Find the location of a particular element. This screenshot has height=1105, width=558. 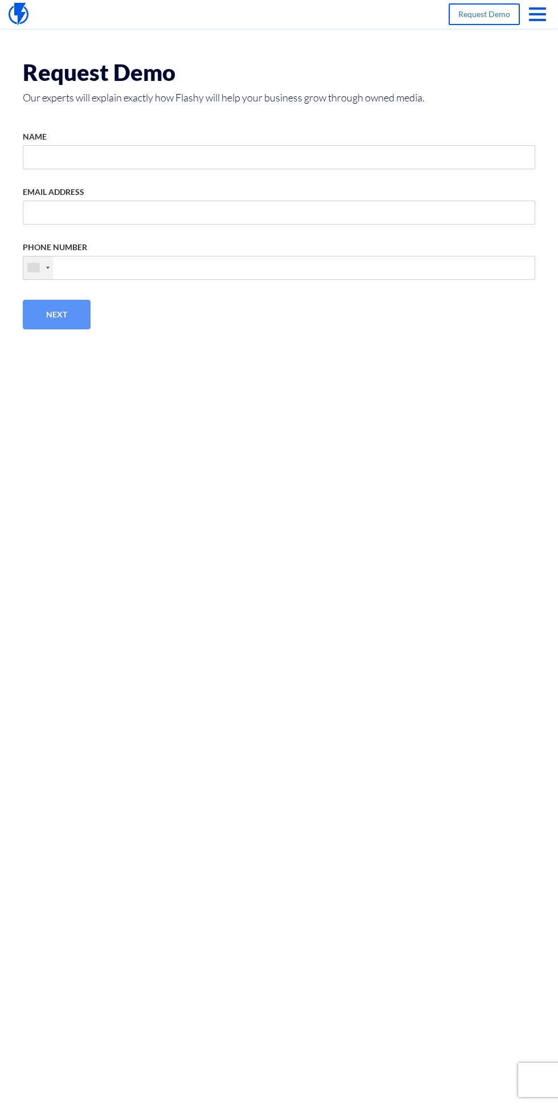

label: EMAIL ADDRESS is located at coordinates (54, 192).